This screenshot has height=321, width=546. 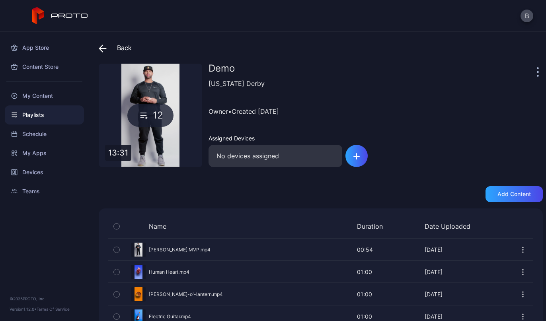 What do you see at coordinates (227, 226) in the screenshot?
I see `div: Name` at bounding box center [227, 226].